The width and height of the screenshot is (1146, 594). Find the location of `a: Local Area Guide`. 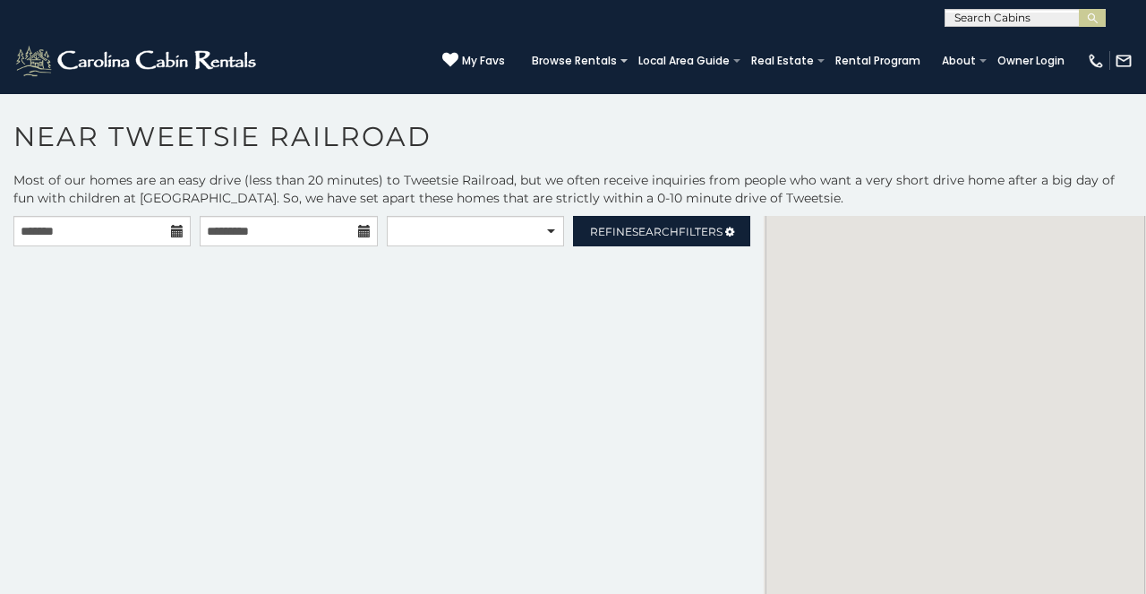

a: Local Area Guide is located at coordinates (684, 61).